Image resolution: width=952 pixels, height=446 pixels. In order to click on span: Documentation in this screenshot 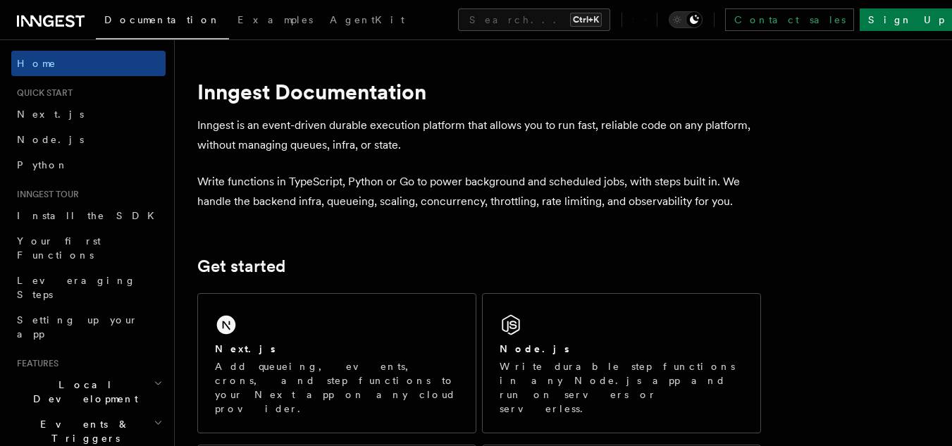, I will do `click(162, 20)`.